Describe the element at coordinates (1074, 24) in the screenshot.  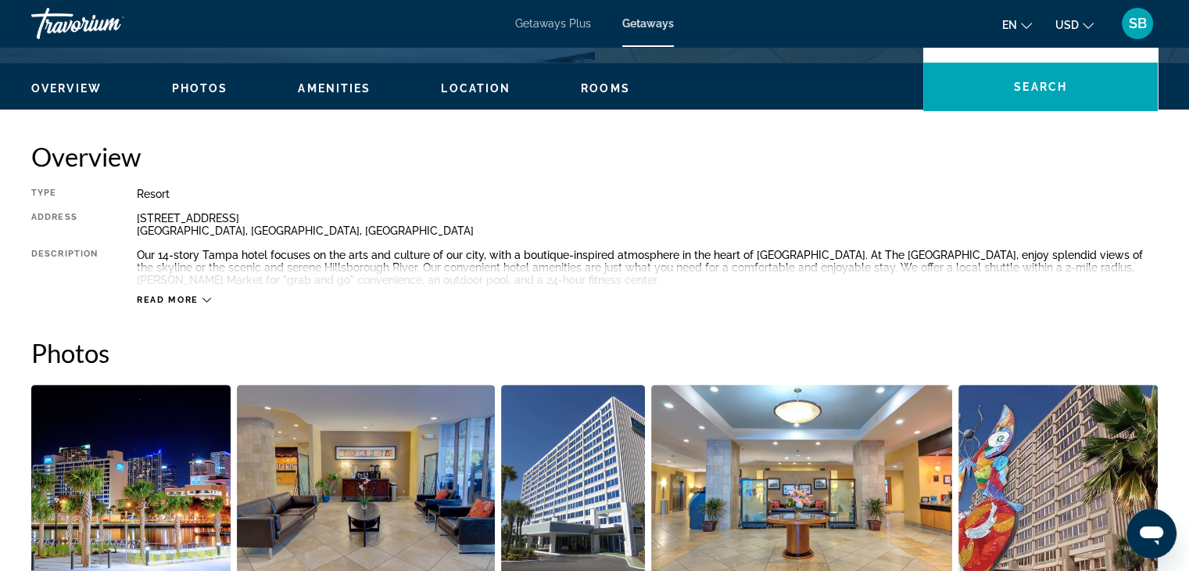
I see `button: Change currency` at that location.